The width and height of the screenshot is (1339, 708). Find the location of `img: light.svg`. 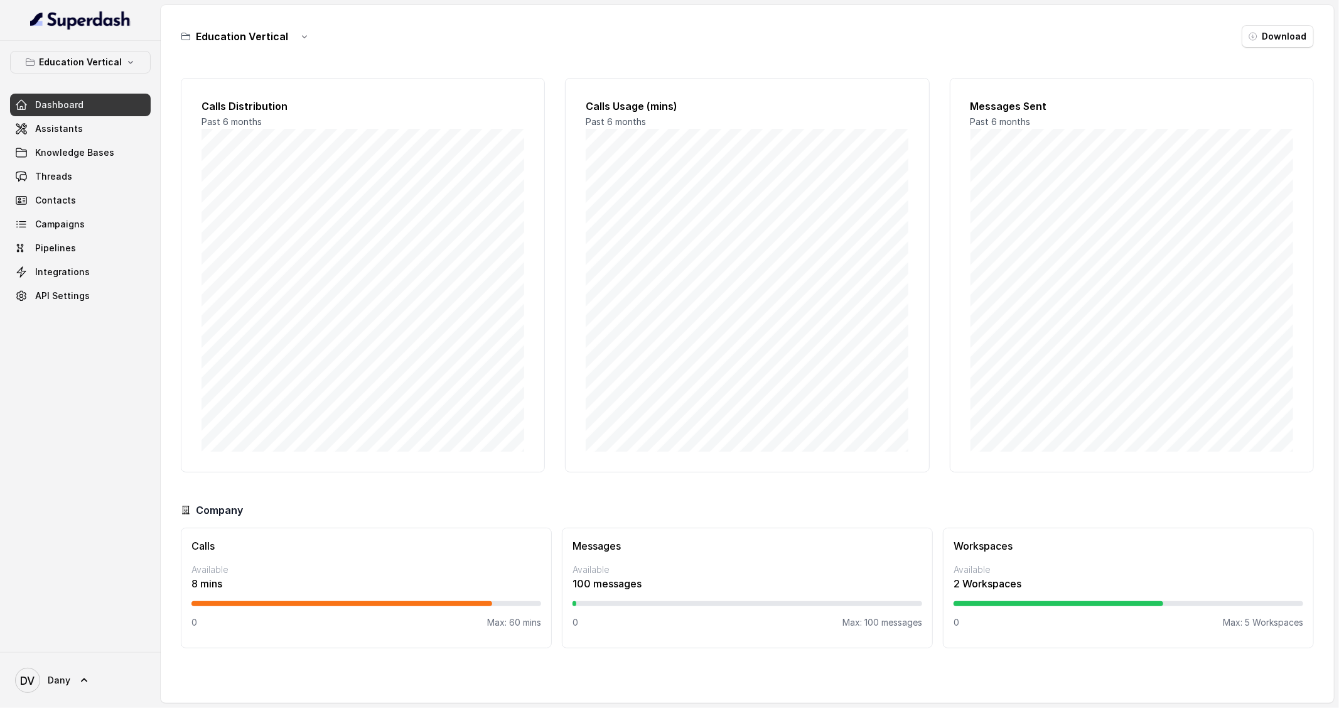

img: light.svg is located at coordinates (80, 20).